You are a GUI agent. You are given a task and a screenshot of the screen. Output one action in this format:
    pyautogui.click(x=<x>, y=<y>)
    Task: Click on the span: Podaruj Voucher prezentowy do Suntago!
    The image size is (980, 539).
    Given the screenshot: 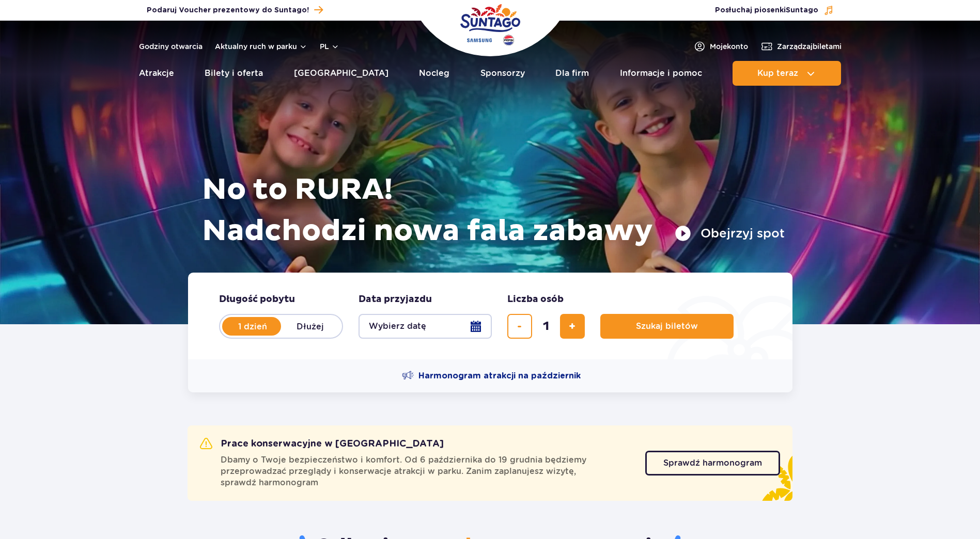 What is the action you would take?
    pyautogui.click(x=228, y=10)
    